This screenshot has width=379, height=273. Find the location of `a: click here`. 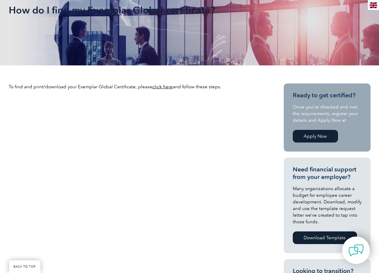

a: click here is located at coordinates (163, 87).